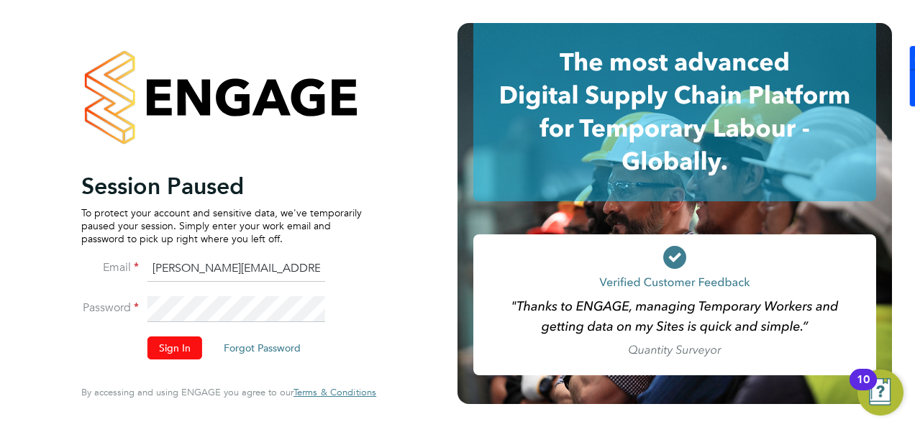 The image size is (915, 427). What do you see at coordinates (221, 226) in the screenshot?
I see `p: To protect your account and sensitive data, we've temporarily paused your session. Simply enter y...` at bounding box center [221, 226].